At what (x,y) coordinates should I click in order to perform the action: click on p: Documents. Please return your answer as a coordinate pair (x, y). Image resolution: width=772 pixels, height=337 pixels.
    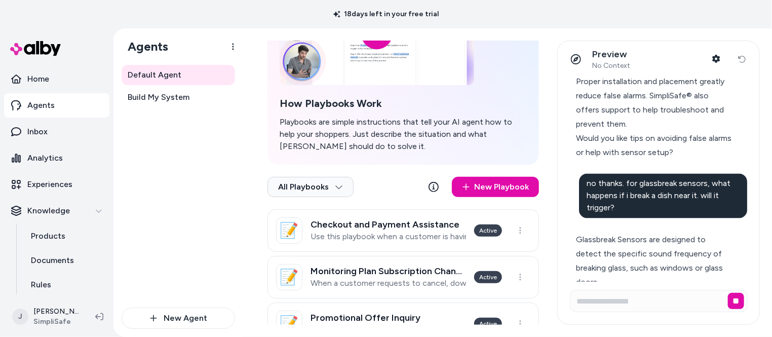
    Looking at the image, I should click on (52, 261).